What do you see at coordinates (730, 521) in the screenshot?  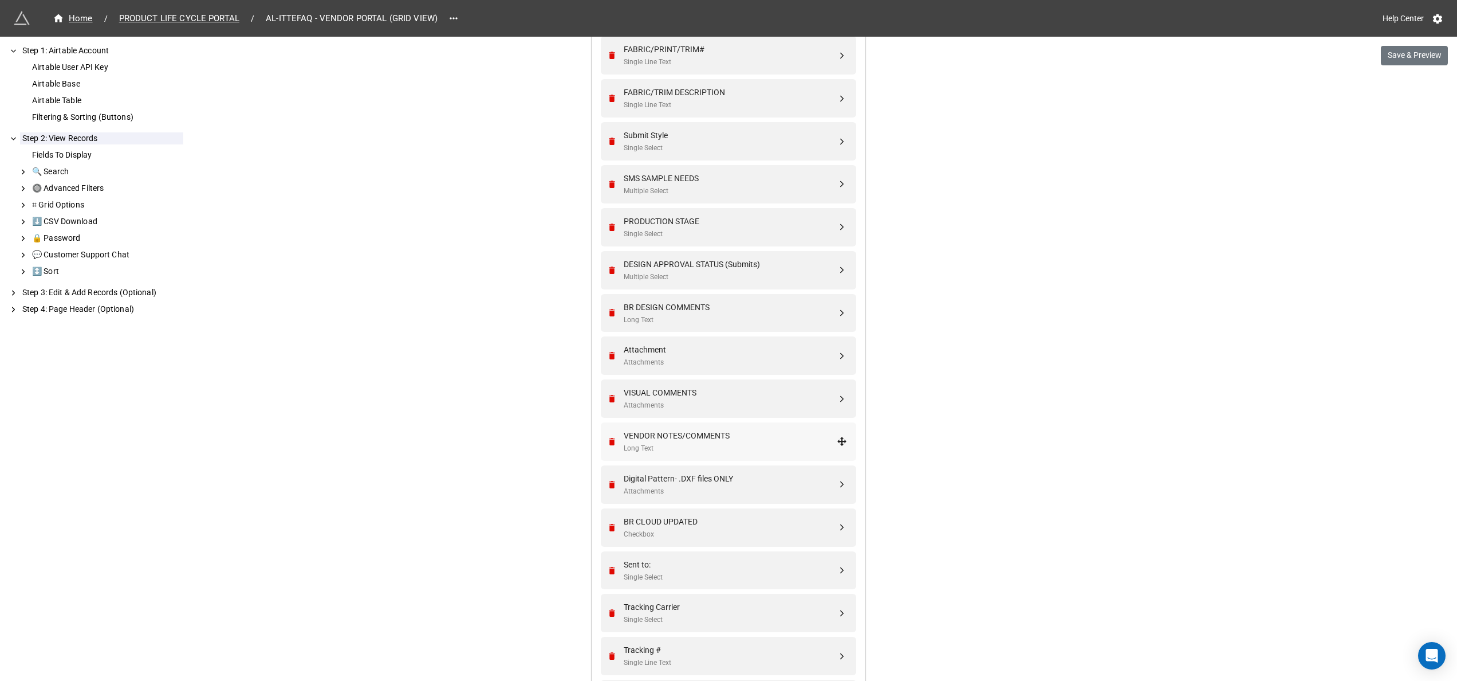 I see `div: BR CLOUD UPDATED` at bounding box center [730, 521].